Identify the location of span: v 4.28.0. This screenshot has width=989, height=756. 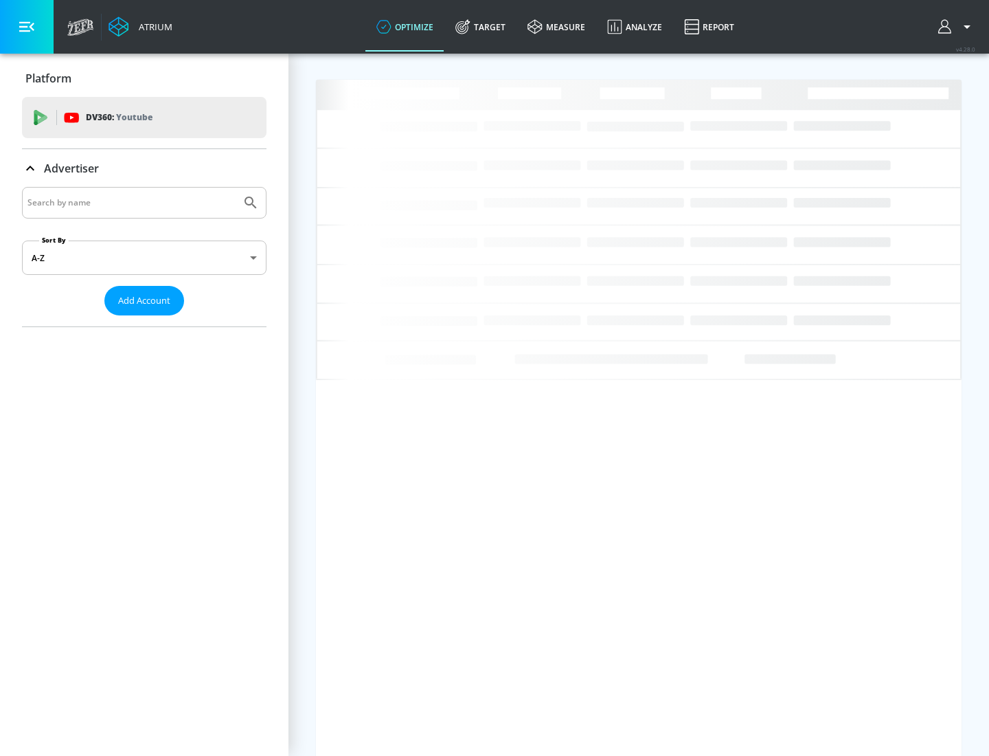
(966, 49).